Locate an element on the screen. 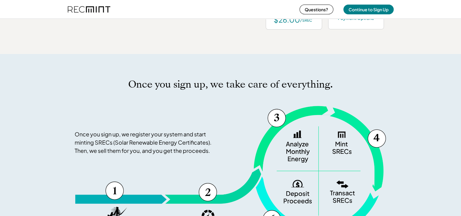  div: Once you sign up, we register your system and start minting SRECs (Solar Renewable Energy Certifi... is located at coordinates (147, 142).